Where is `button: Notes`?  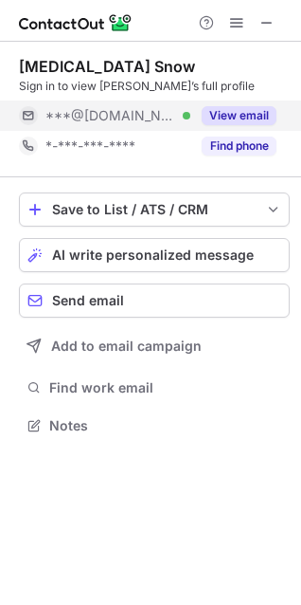
button: Notes is located at coordinates (154, 425).